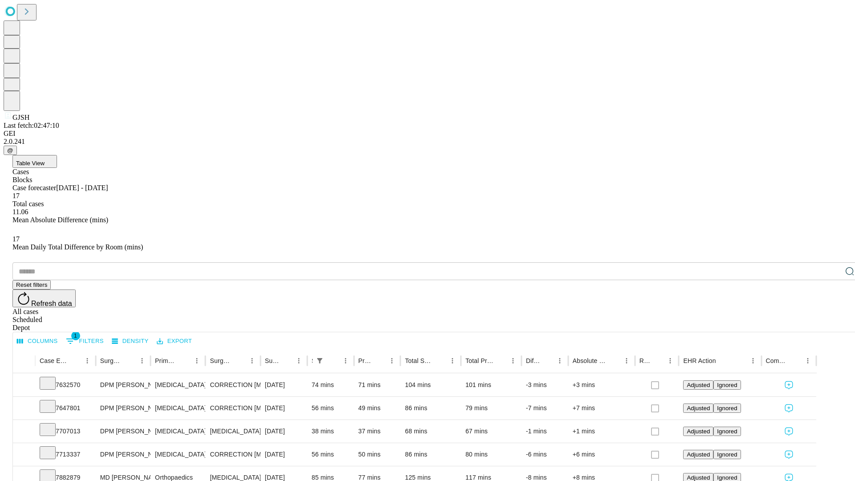 This screenshot has height=481, width=855. Describe the element at coordinates (60, 220) in the screenshot. I see `span: Mean Absolute Difference (mins)` at that location.